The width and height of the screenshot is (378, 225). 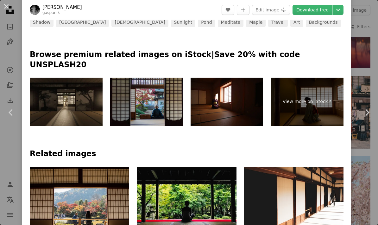 What do you see at coordinates (79, 199) in the screenshot?
I see `a: a couple of people that are standing in front of a window` at bounding box center [79, 199].